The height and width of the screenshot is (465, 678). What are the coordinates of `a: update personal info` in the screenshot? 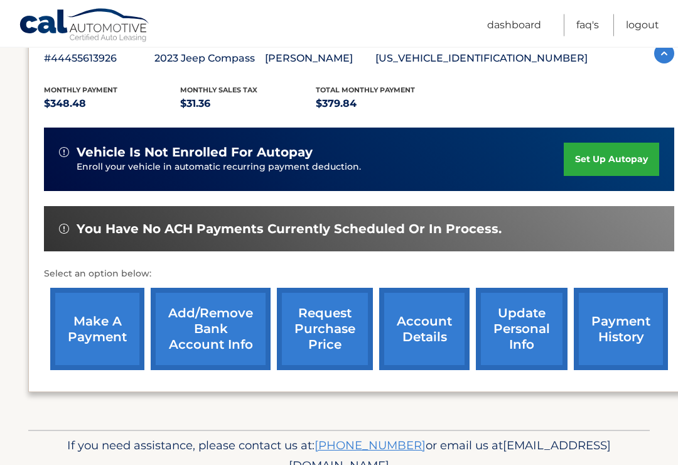 It's located at (522, 329).